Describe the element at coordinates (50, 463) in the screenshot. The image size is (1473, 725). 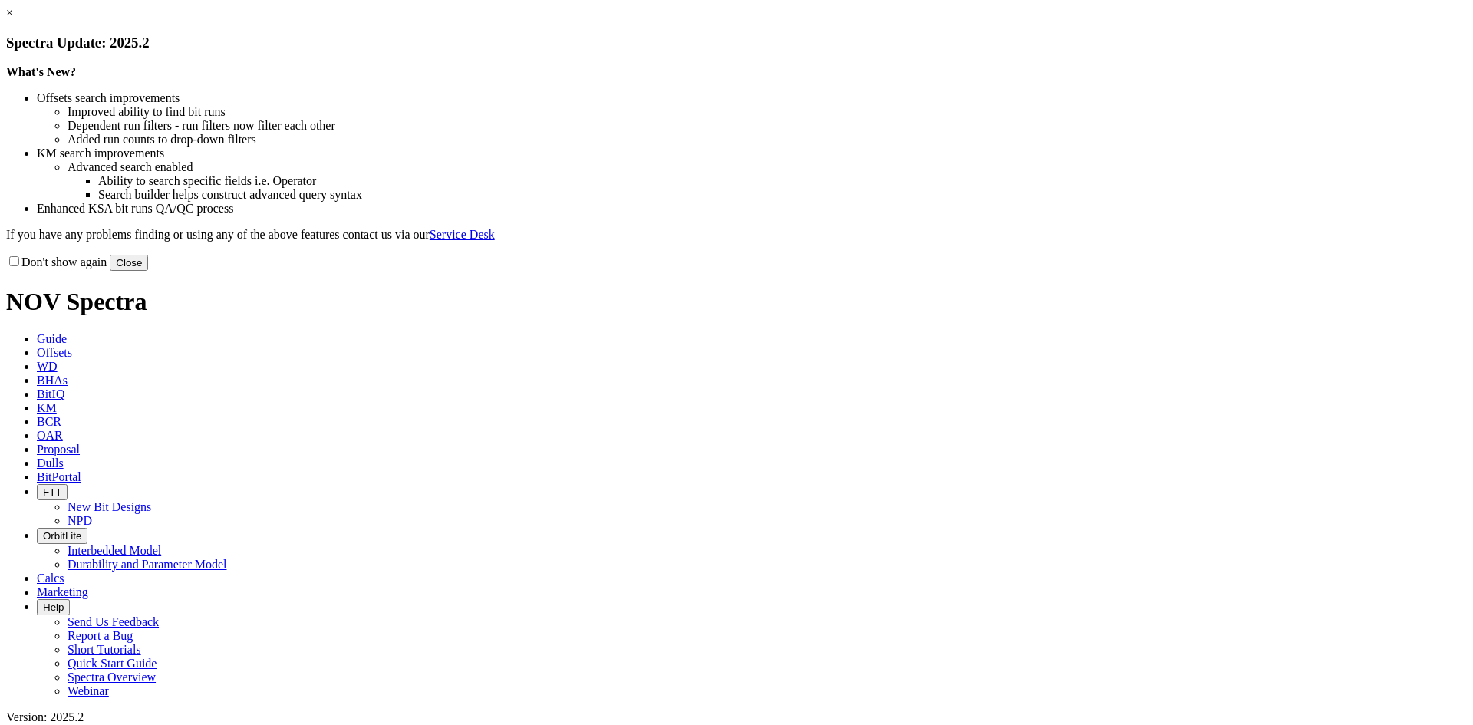
I see `span: Dulls` at that location.